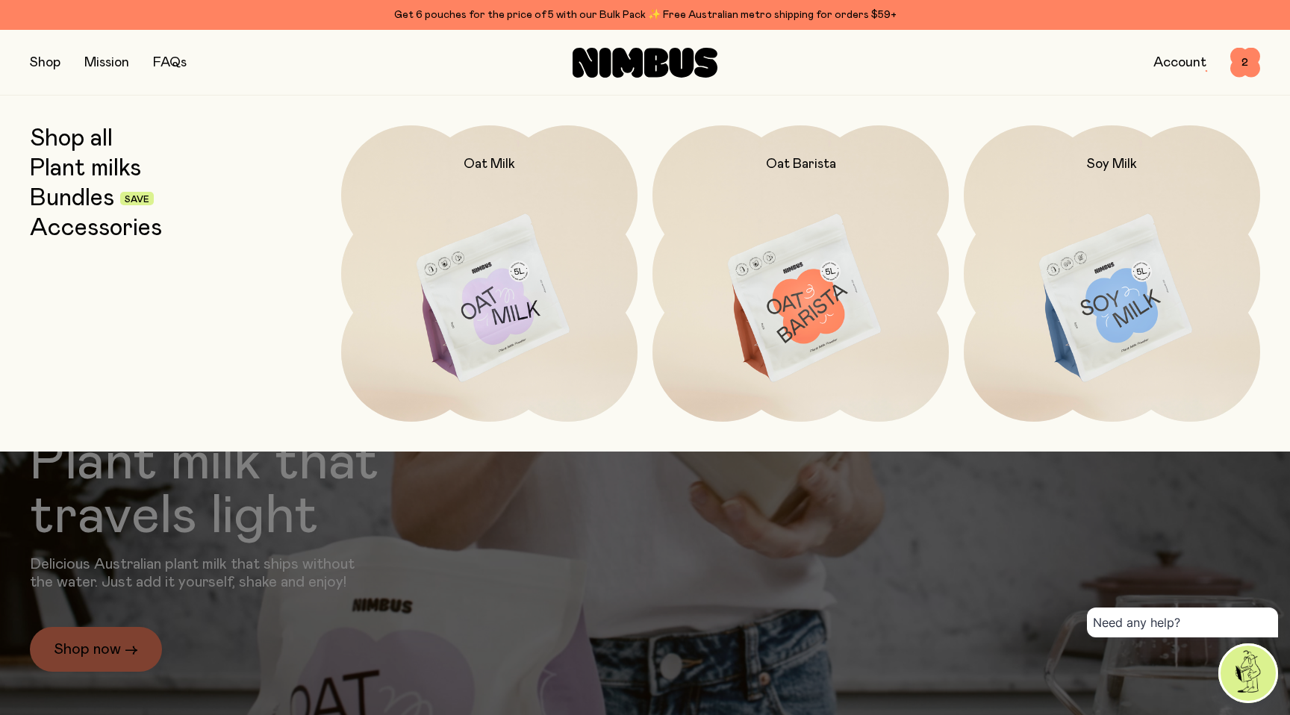  Describe the element at coordinates (1245, 63) in the screenshot. I see `button: 2` at that location.